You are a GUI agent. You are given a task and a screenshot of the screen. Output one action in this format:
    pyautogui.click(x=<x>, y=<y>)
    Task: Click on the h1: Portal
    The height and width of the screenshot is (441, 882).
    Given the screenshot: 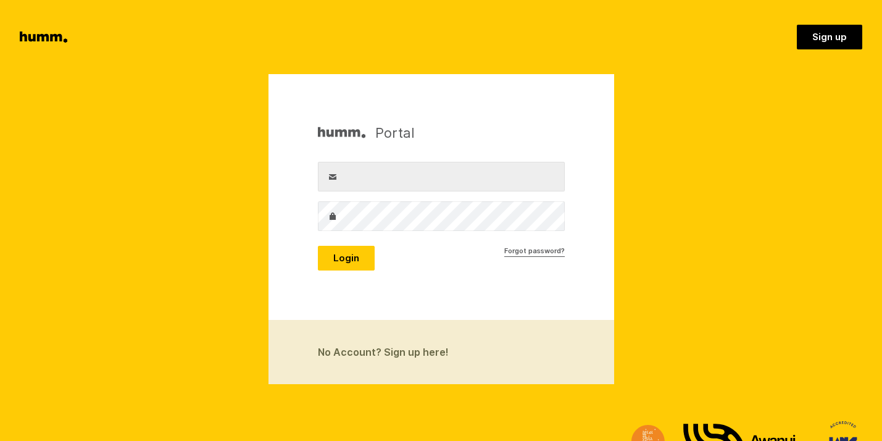 What is the action you would take?
    pyautogui.click(x=366, y=133)
    